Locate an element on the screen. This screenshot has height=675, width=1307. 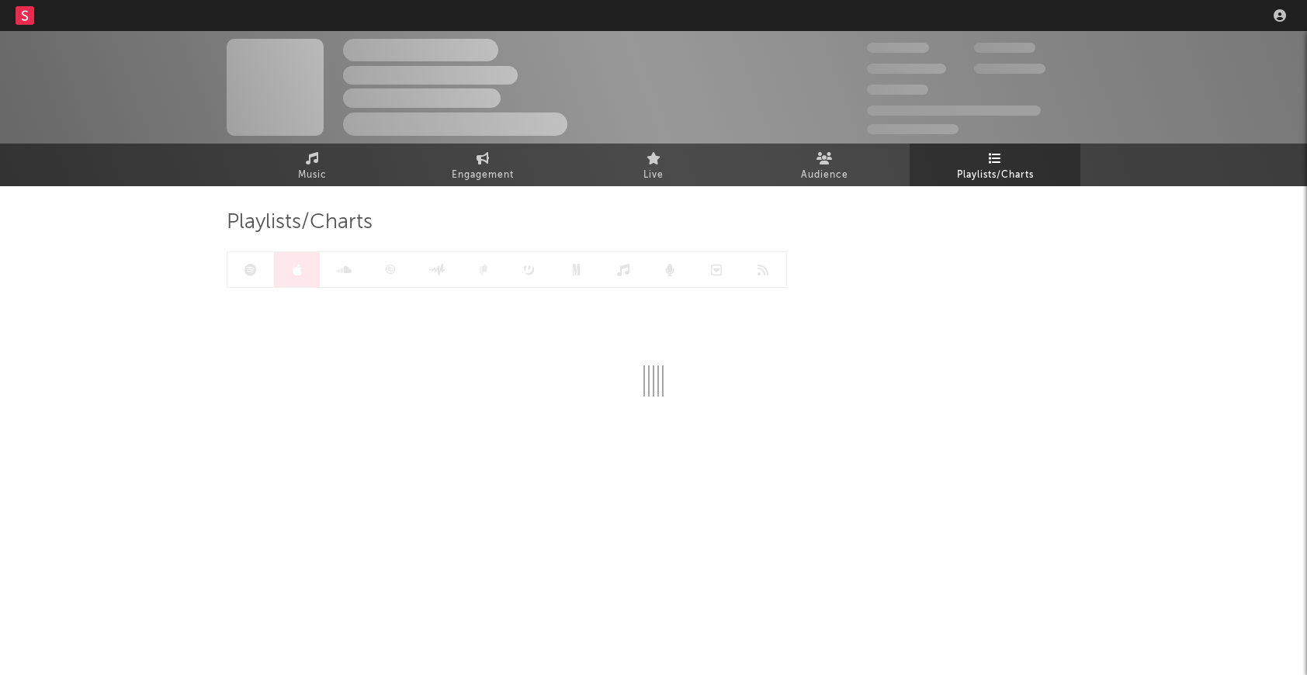
a: Playlists/Charts is located at coordinates (995, 165).